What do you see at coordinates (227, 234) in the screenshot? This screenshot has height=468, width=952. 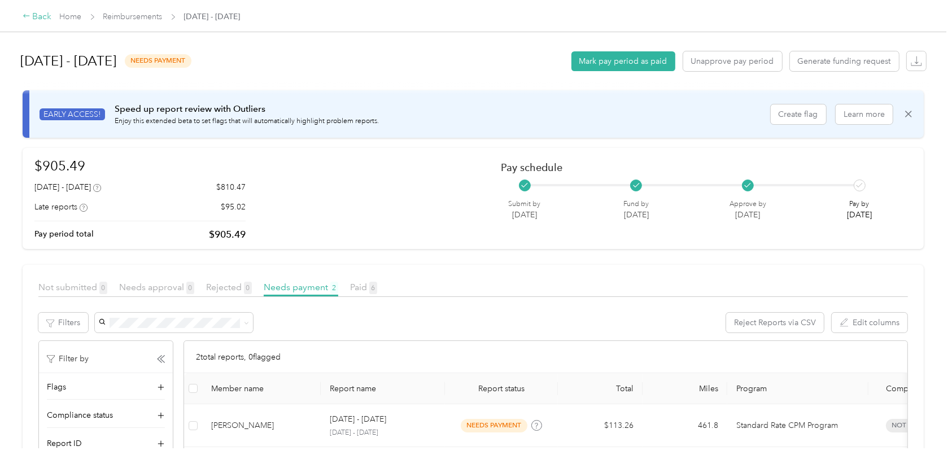 I see `p: $905.49` at bounding box center [227, 234].